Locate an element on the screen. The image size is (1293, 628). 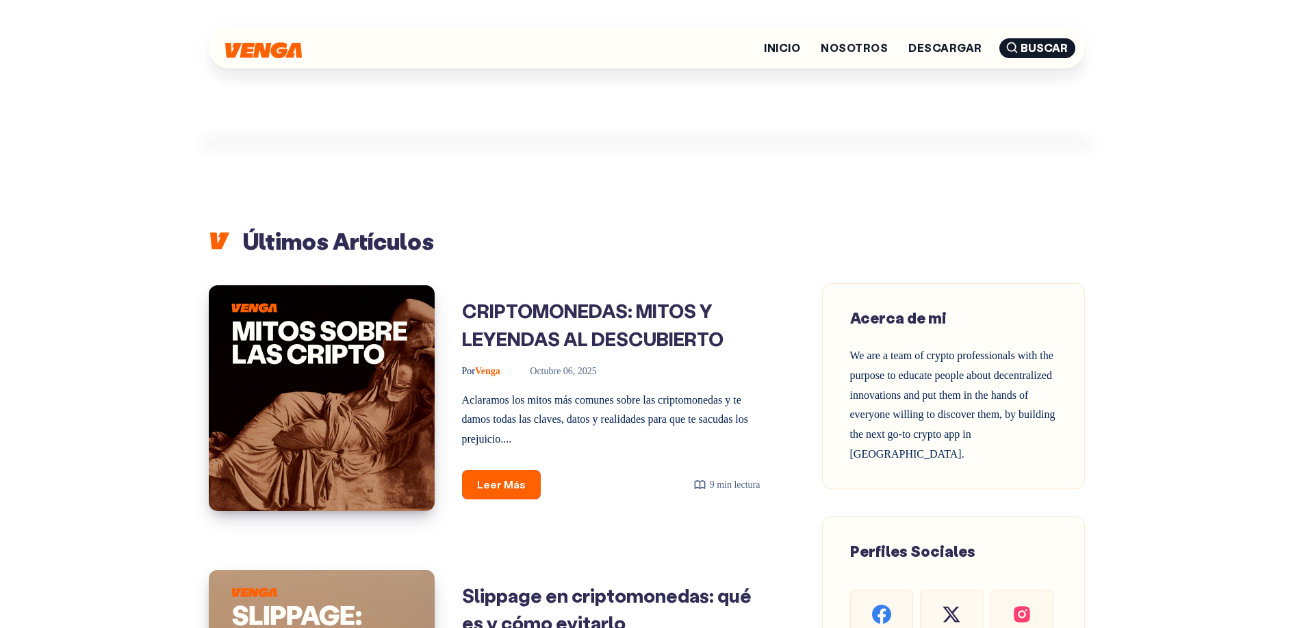
span: We are a team of crypto professionals with the purpose to educate people about decentralized inno... is located at coordinates (953, 405).